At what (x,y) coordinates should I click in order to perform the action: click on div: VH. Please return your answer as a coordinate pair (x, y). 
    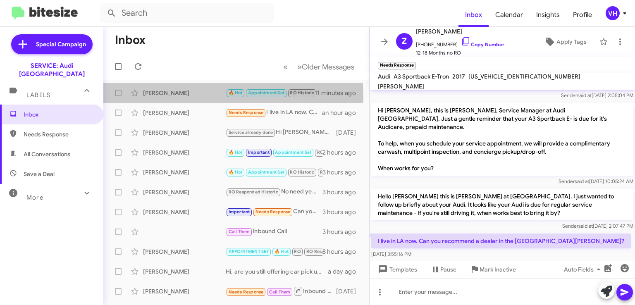
    Looking at the image, I should click on (613, 13).